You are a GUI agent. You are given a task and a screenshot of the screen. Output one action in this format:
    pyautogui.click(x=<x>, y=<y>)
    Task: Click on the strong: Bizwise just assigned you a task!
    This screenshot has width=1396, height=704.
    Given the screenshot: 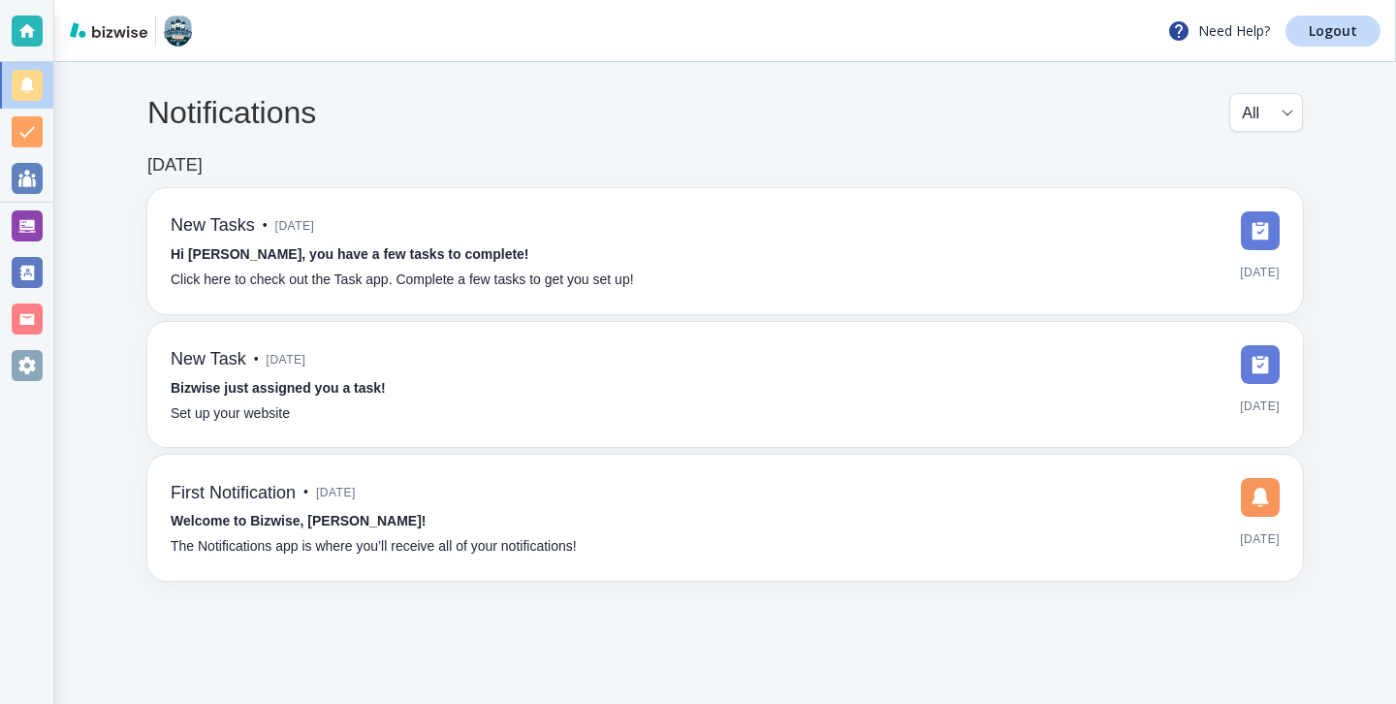 What is the action you would take?
    pyautogui.click(x=278, y=388)
    